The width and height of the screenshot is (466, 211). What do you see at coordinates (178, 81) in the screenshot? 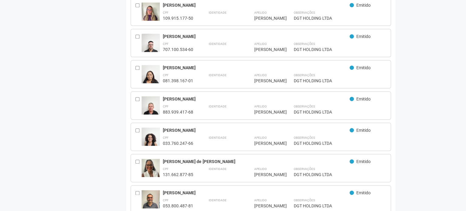
I see `div: 081.398.167-01` at bounding box center [178, 81].